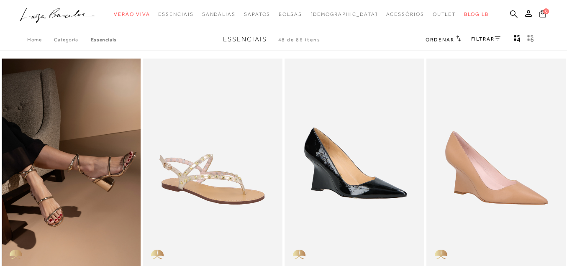 This screenshot has width=567, height=266. What do you see at coordinates (477, 14) in the screenshot?
I see `a: BLOG LB` at bounding box center [477, 14].